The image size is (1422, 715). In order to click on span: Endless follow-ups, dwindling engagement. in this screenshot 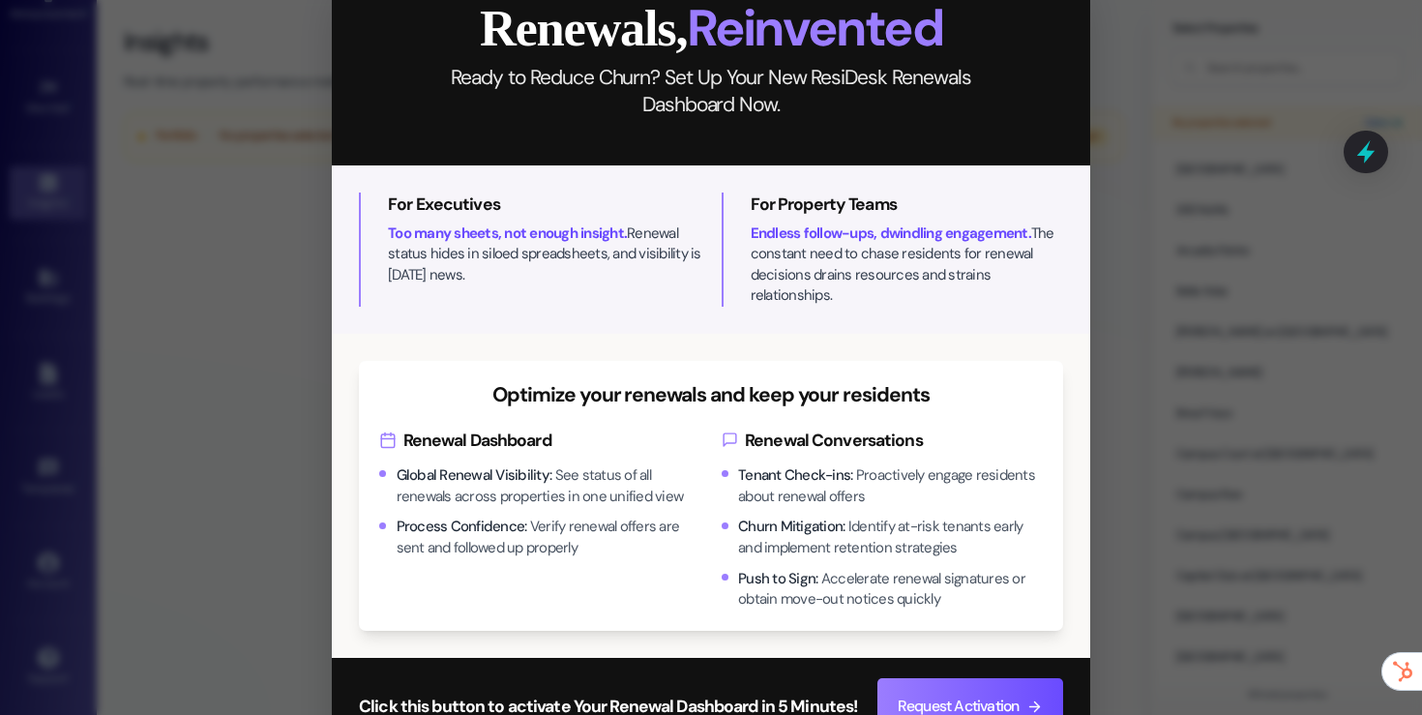, I will do `click(891, 233)`.